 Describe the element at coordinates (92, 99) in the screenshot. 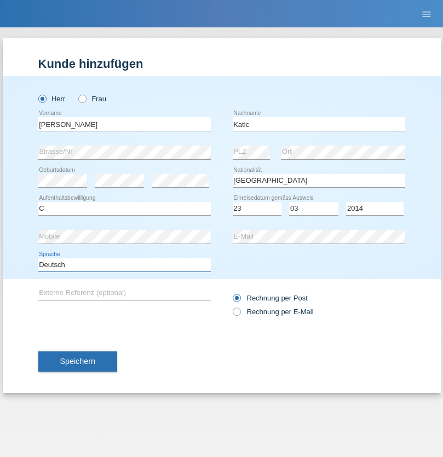

I see `label: Frau` at that location.